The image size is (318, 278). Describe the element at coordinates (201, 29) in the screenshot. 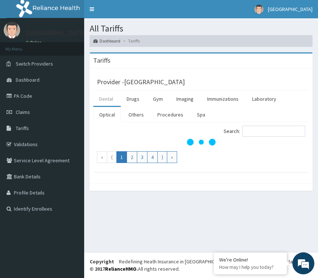

I see `h1: All Tariffs` at that location.